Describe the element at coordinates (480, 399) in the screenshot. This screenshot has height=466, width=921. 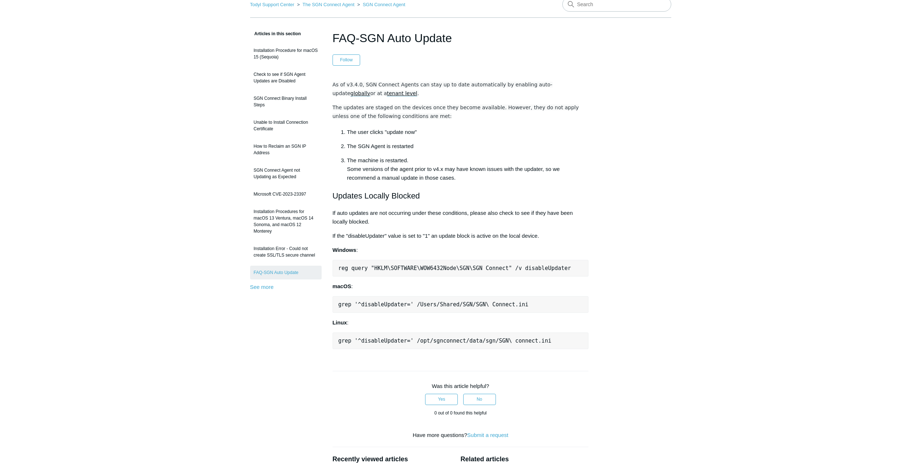
I see `button: This article was not helpful` at that location.